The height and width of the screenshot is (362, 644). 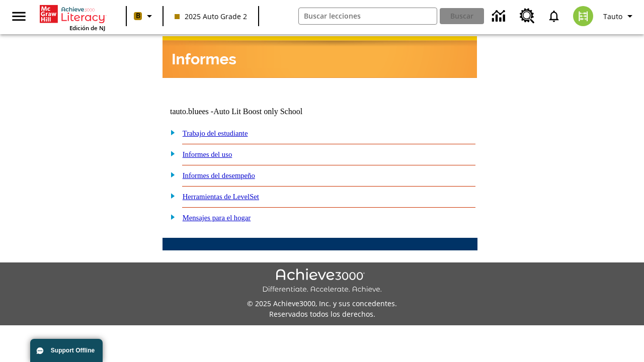 I want to click on button: Perfil/Configuración, so click(x=619, y=16).